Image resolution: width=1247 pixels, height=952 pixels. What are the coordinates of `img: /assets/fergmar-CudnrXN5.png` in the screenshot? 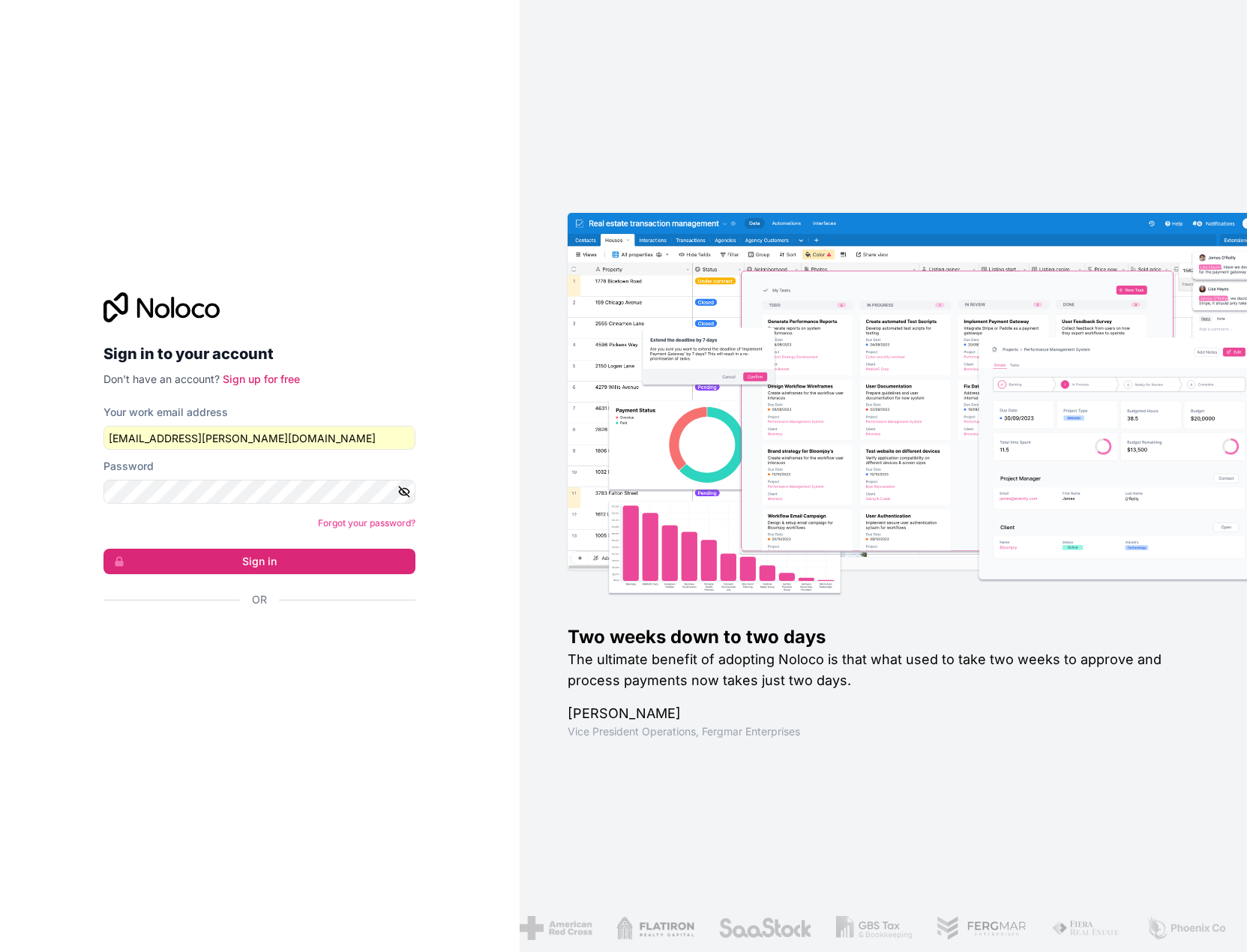 It's located at (973, 928).